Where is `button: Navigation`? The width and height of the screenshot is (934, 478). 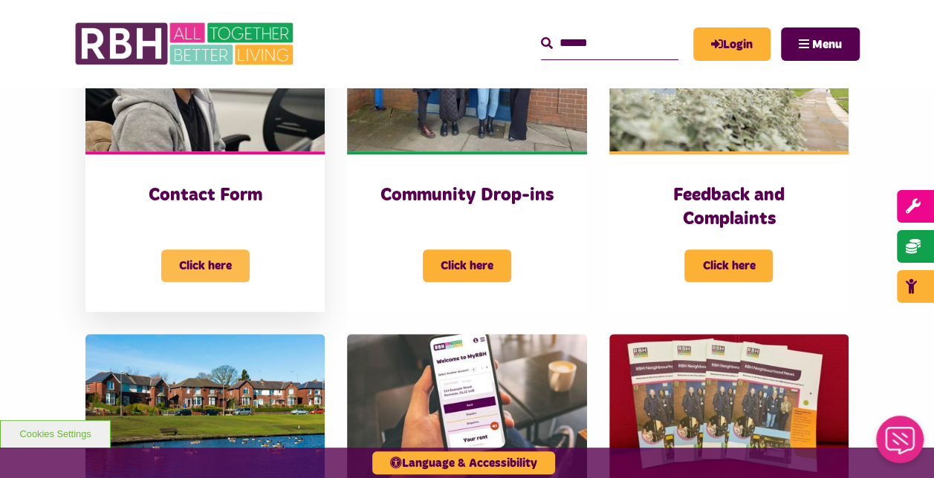 button: Navigation is located at coordinates (820, 44).